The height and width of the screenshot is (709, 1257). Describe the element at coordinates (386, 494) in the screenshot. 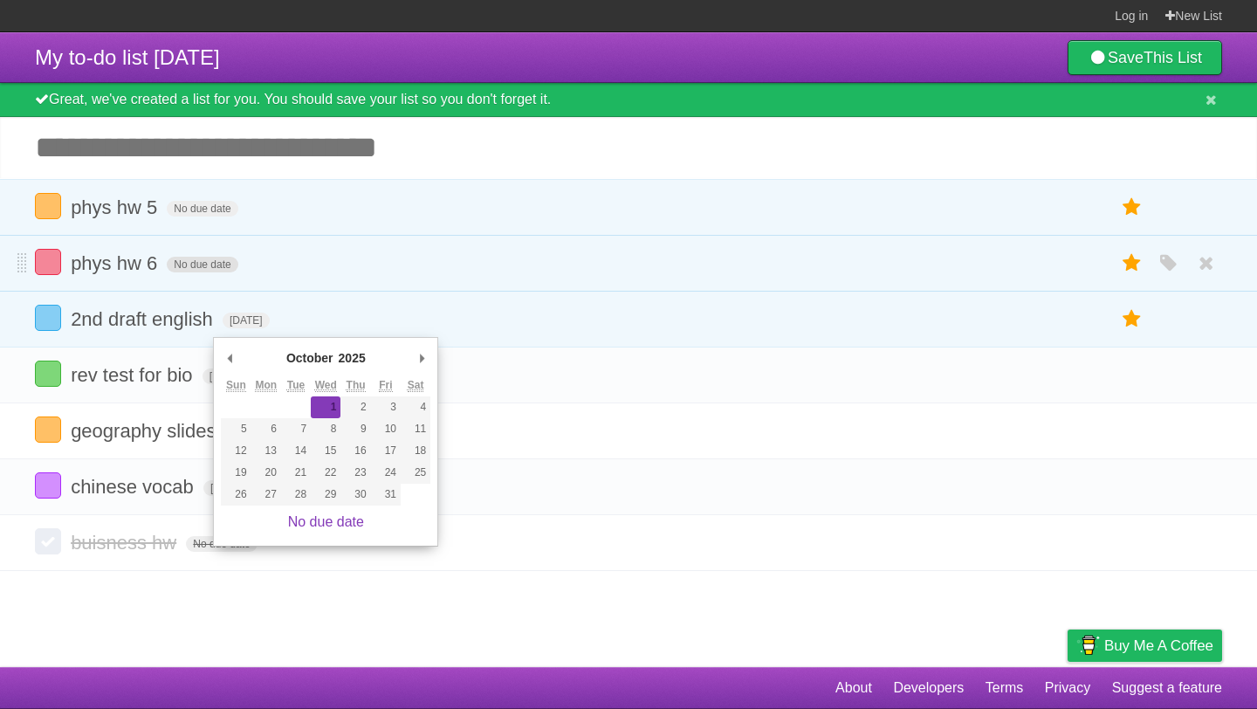

I see `button: 31` at that location.